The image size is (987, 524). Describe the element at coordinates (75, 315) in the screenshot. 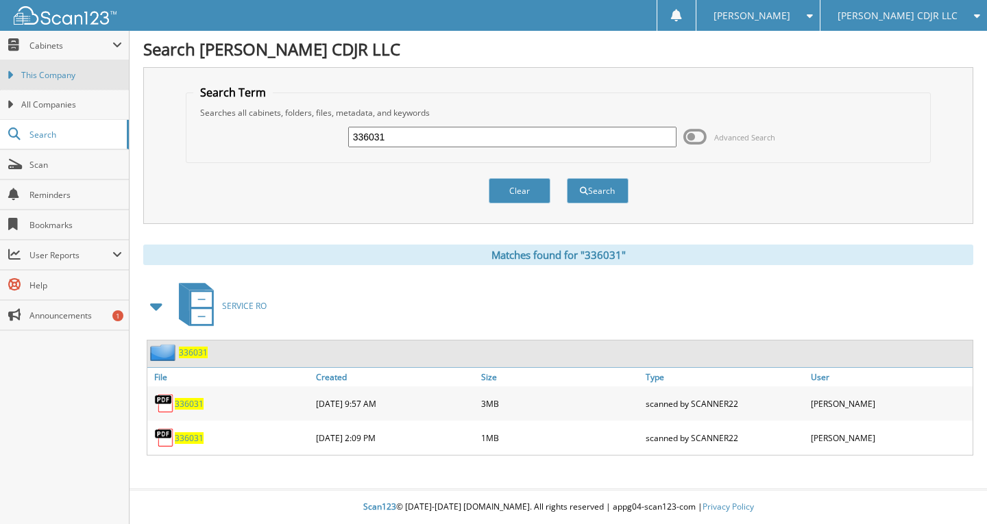

I see `span: Announcements` at that location.